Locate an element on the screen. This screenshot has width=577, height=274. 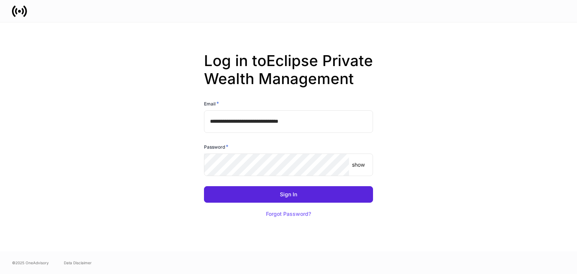
h6: Password is located at coordinates (216, 147).